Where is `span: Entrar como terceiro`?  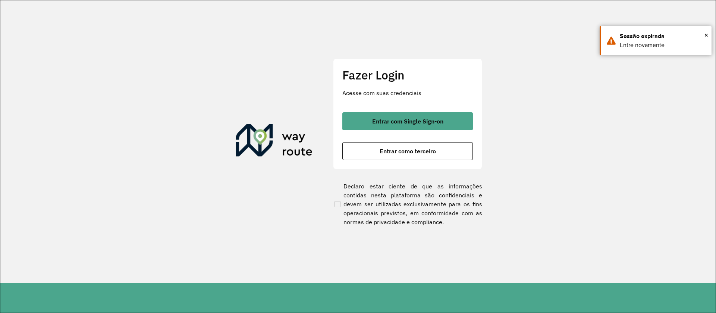
span: Entrar como terceiro is located at coordinates (408, 151).